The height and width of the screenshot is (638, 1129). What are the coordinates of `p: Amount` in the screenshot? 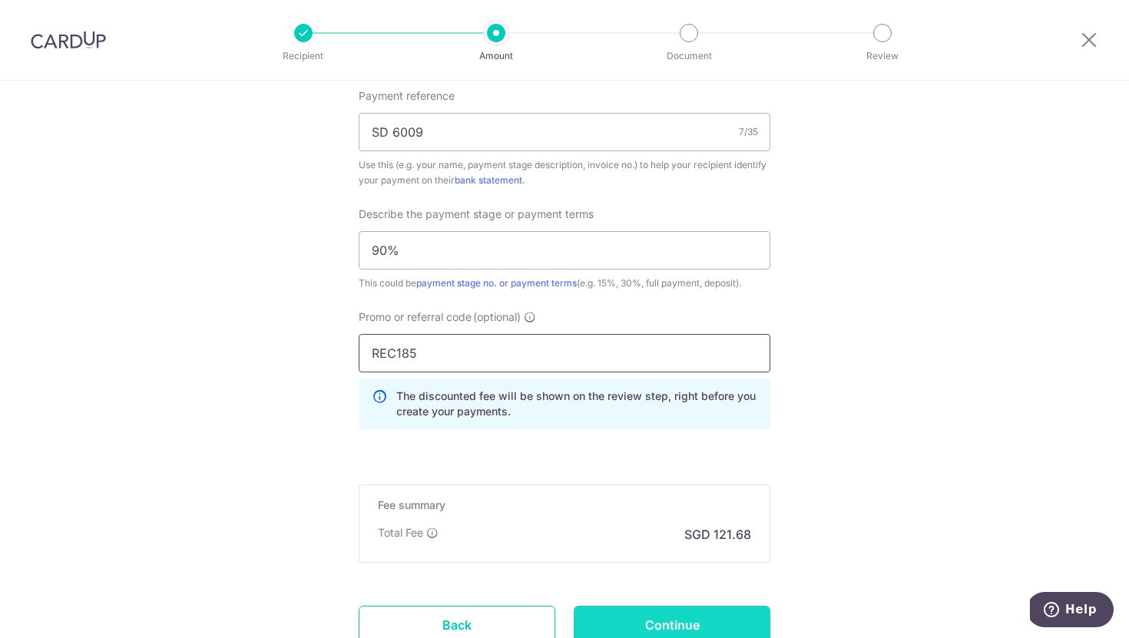 It's located at (496, 56).